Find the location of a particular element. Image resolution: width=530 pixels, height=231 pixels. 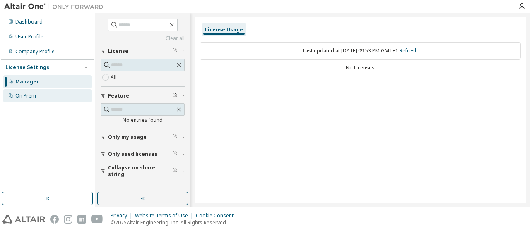

div: Dashboard is located at coordinates (29, 22).